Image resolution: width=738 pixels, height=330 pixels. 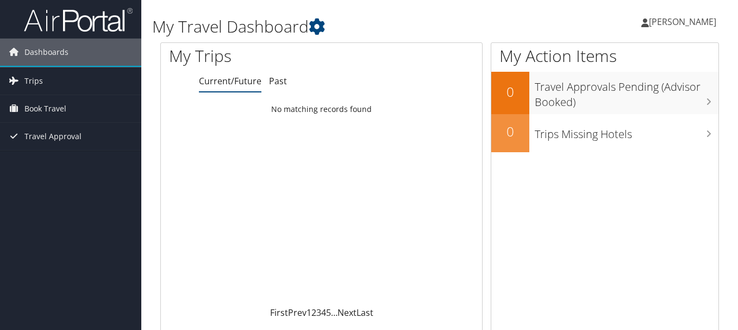 What do you see at coordinates (627, 132) in the screenshot?
I see `h3: Trips Missing Hotels` at bounding box center [627, 132].